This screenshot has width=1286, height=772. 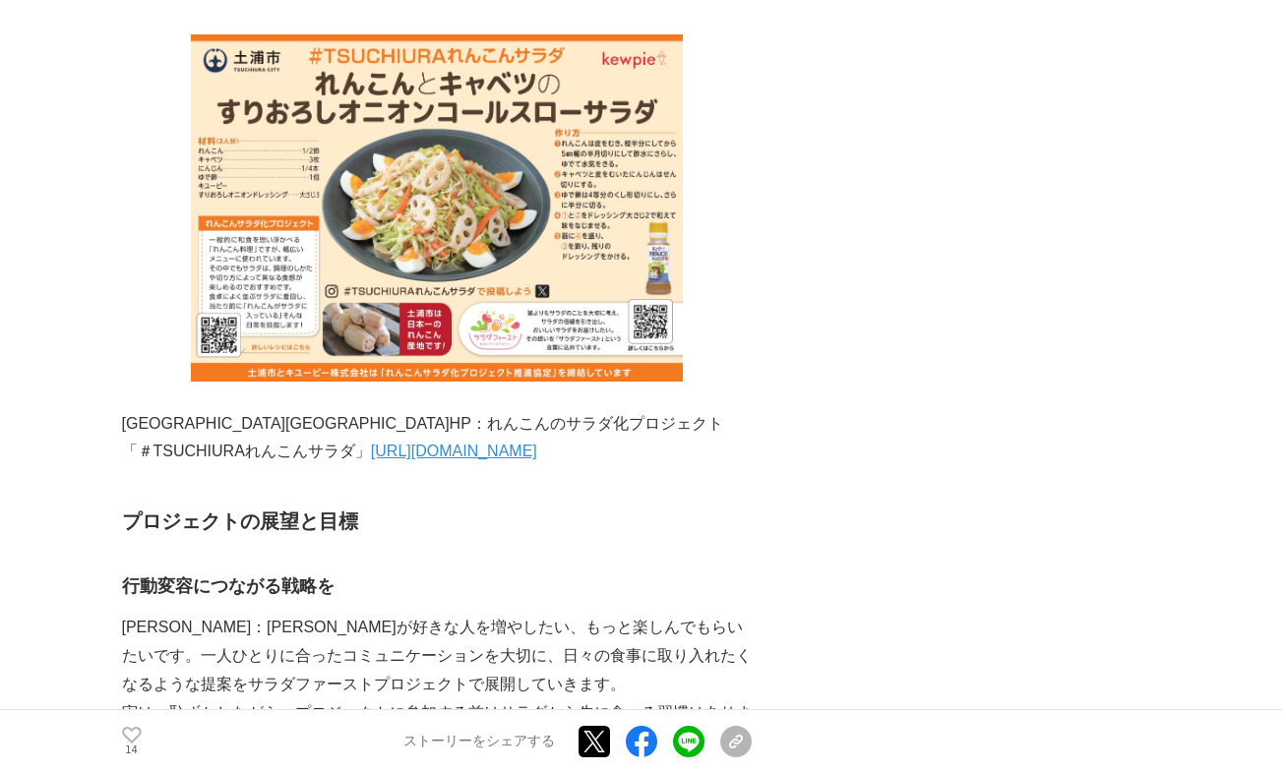 What do you see at coordinates (479, 742) in the screenshot?
I see `p: ストーリーをシェアする` at bounding box center [479, 742].